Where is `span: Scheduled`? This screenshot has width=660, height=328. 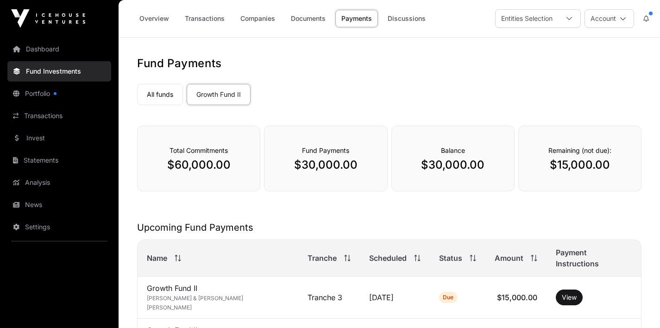 span: Scheduled is located at coordinates (388, 258).